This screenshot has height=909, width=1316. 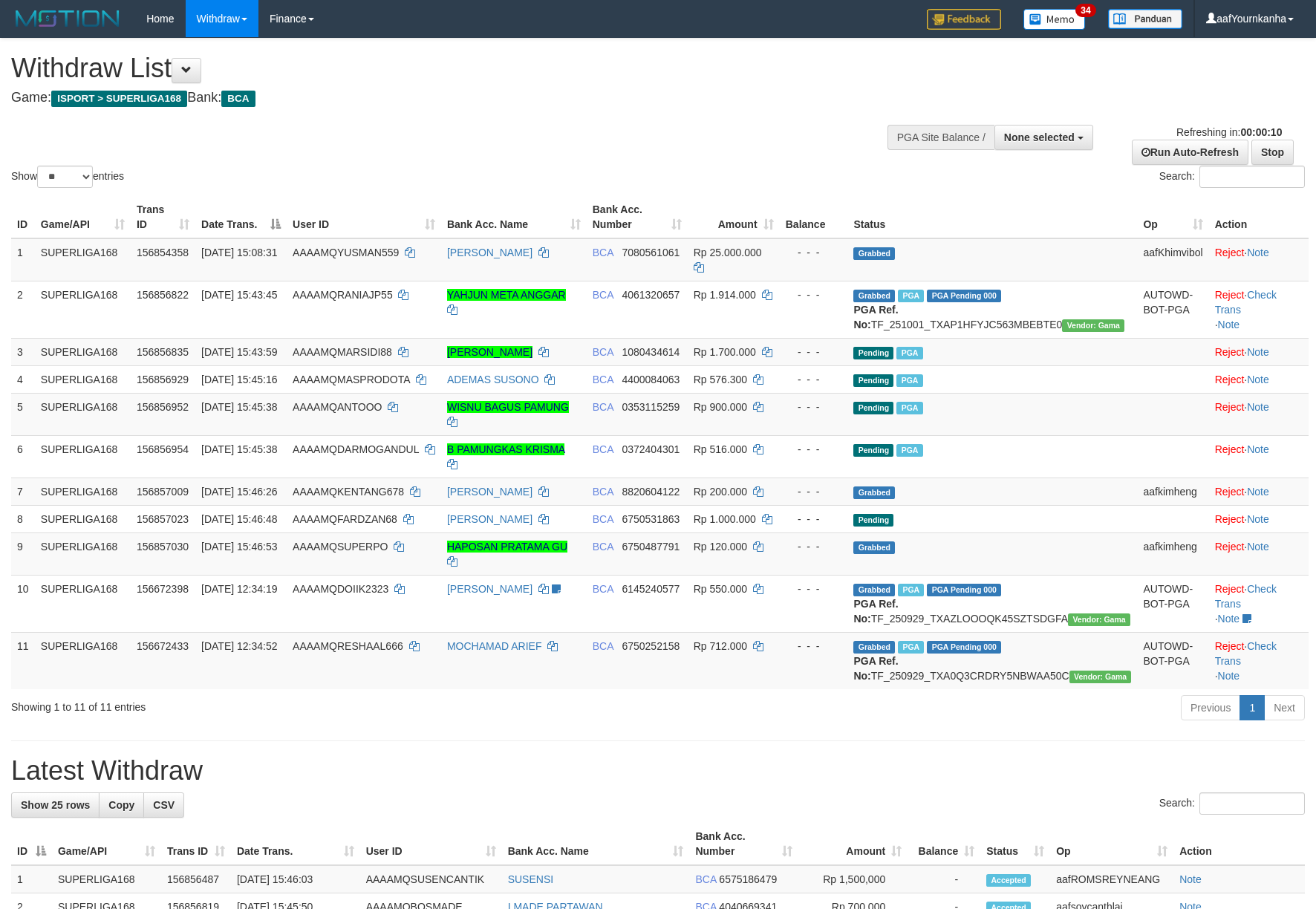 What do you see at coordinates (337, 407) in the screenshot?
I see `span: AAAAMQANTOOO` at bounding box center [337, 407].